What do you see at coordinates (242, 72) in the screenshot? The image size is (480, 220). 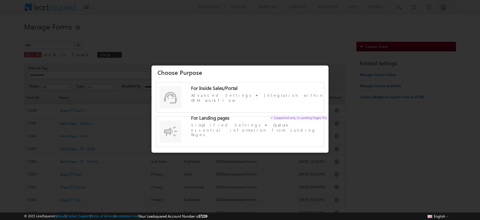 I see `h3: Choose Purpose` at bounding box center [242, 72].